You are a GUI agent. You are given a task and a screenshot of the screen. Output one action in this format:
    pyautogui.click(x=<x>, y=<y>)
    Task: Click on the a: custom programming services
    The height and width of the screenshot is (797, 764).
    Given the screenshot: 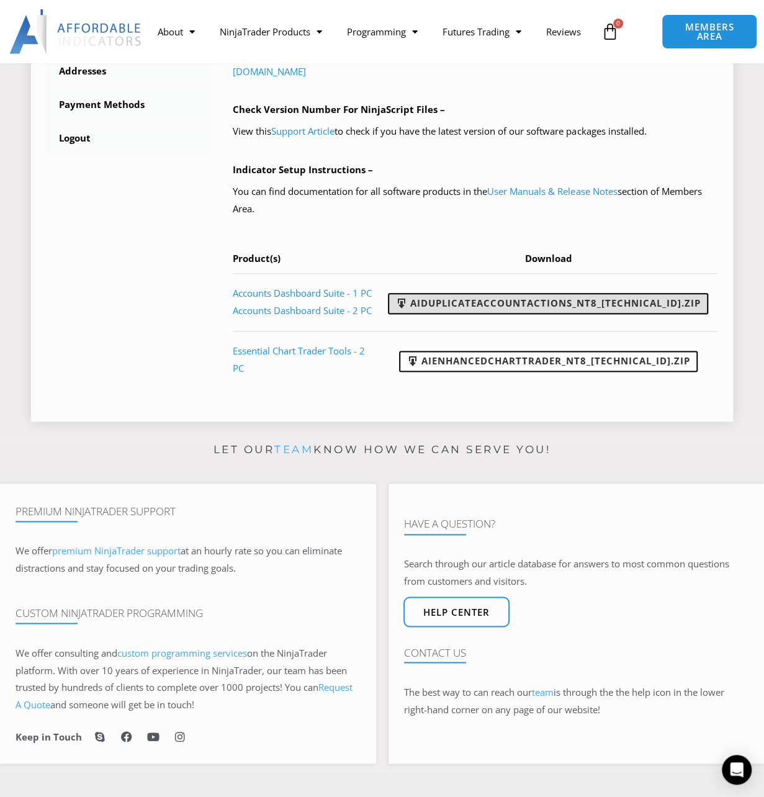 What is the action you would take?
    pyautogui.click(x=182, y=652)
    